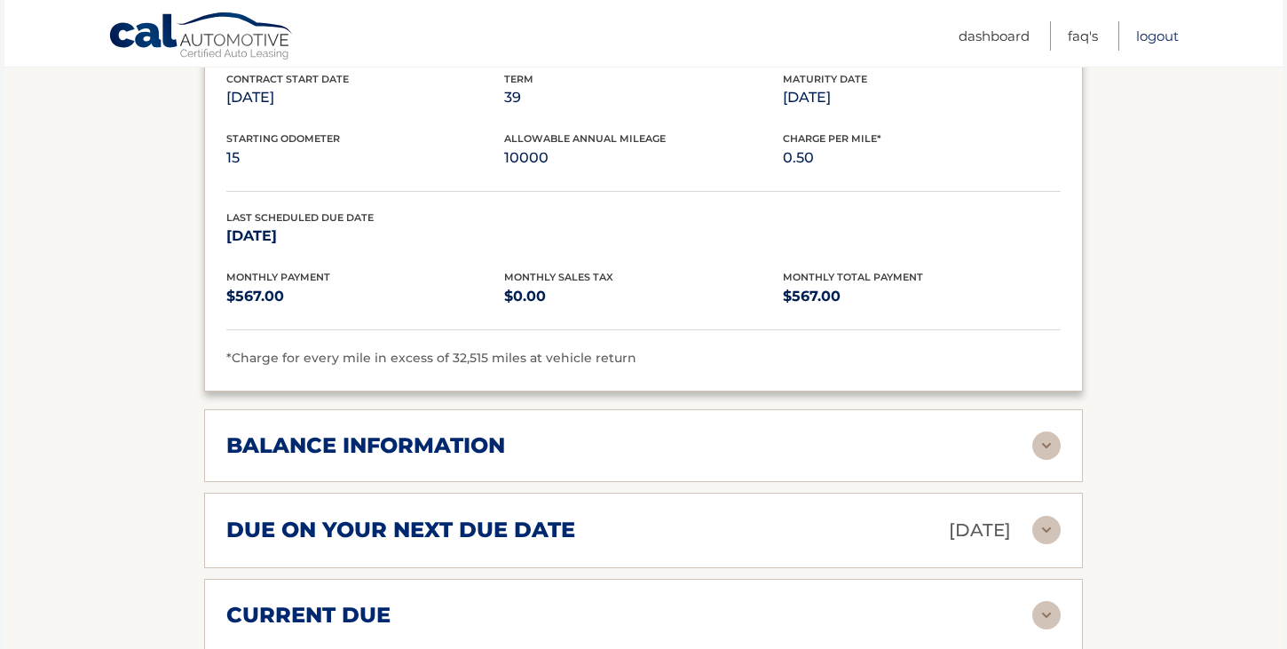  What do you see at coordinates (585, 138) in the screenshot?
I see `span: Allowable Annual Mileage` at bounding box center [585, 138].